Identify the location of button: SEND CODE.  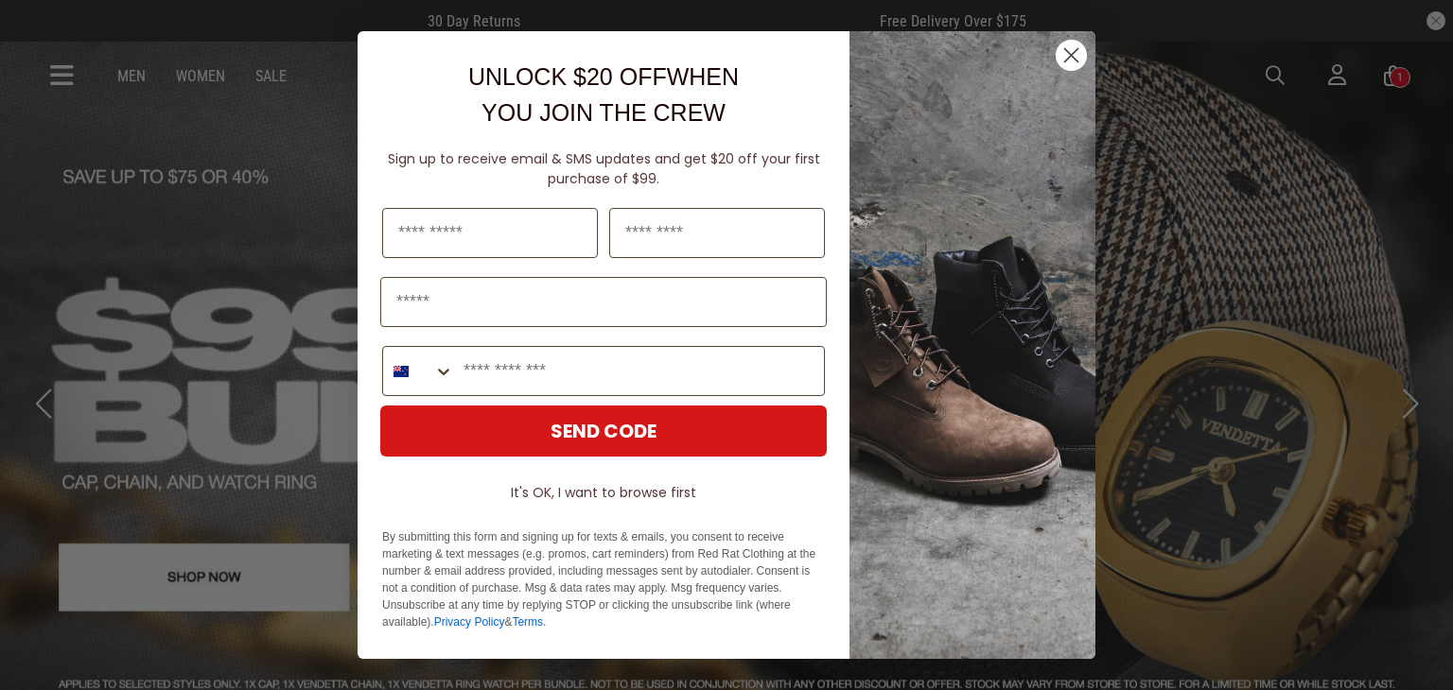
(603, 431).